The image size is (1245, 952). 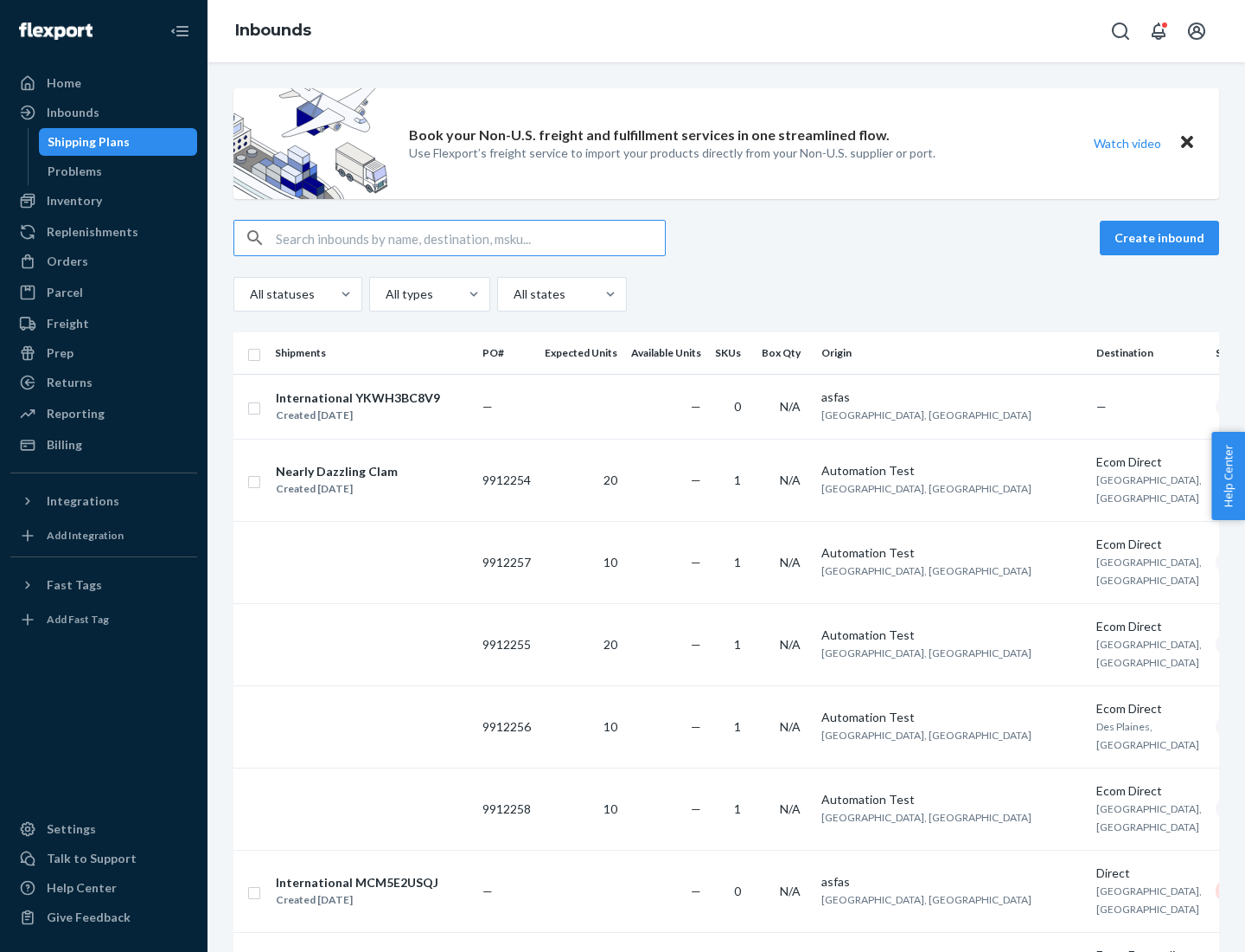 I want to click on a: Replenishments, so click(x=104, y=232).